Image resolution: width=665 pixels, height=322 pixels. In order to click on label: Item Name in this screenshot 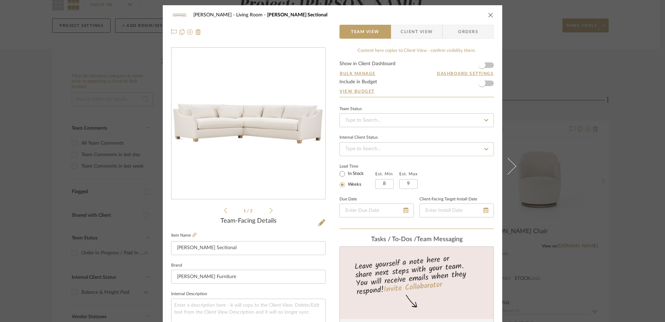, I will do `click(184, 235)`.